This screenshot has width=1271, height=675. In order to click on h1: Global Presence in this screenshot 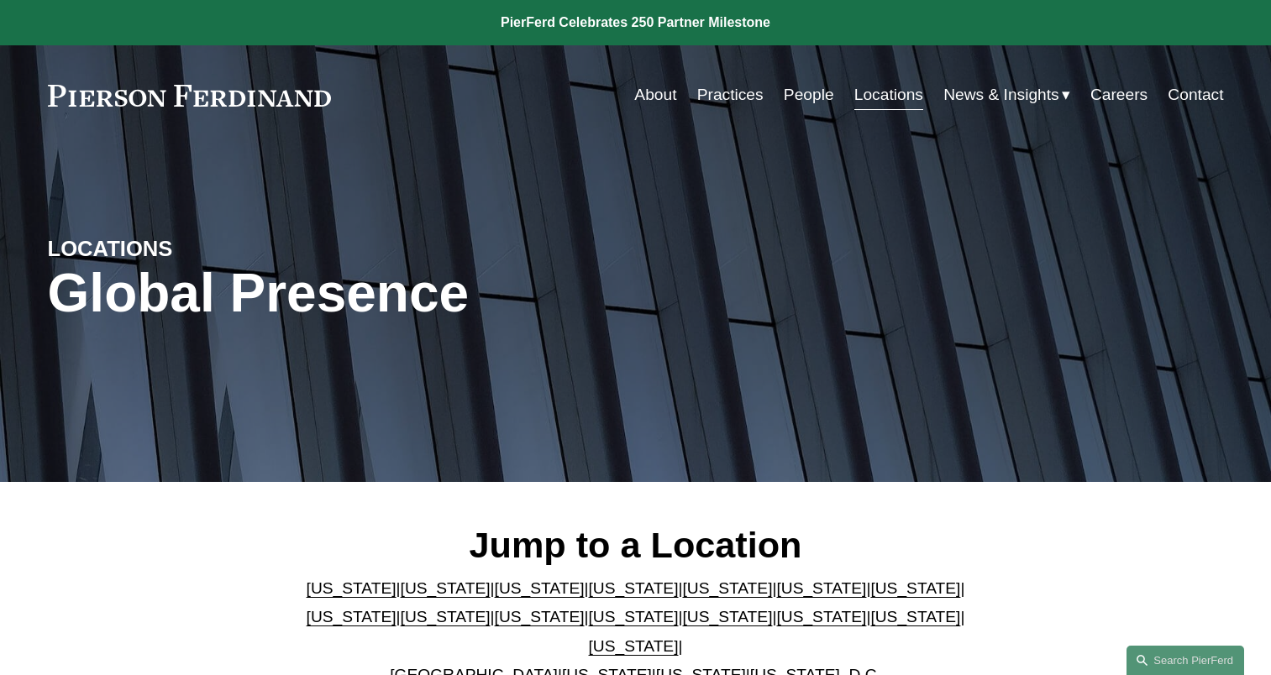, I will do `click(439, 293)`.